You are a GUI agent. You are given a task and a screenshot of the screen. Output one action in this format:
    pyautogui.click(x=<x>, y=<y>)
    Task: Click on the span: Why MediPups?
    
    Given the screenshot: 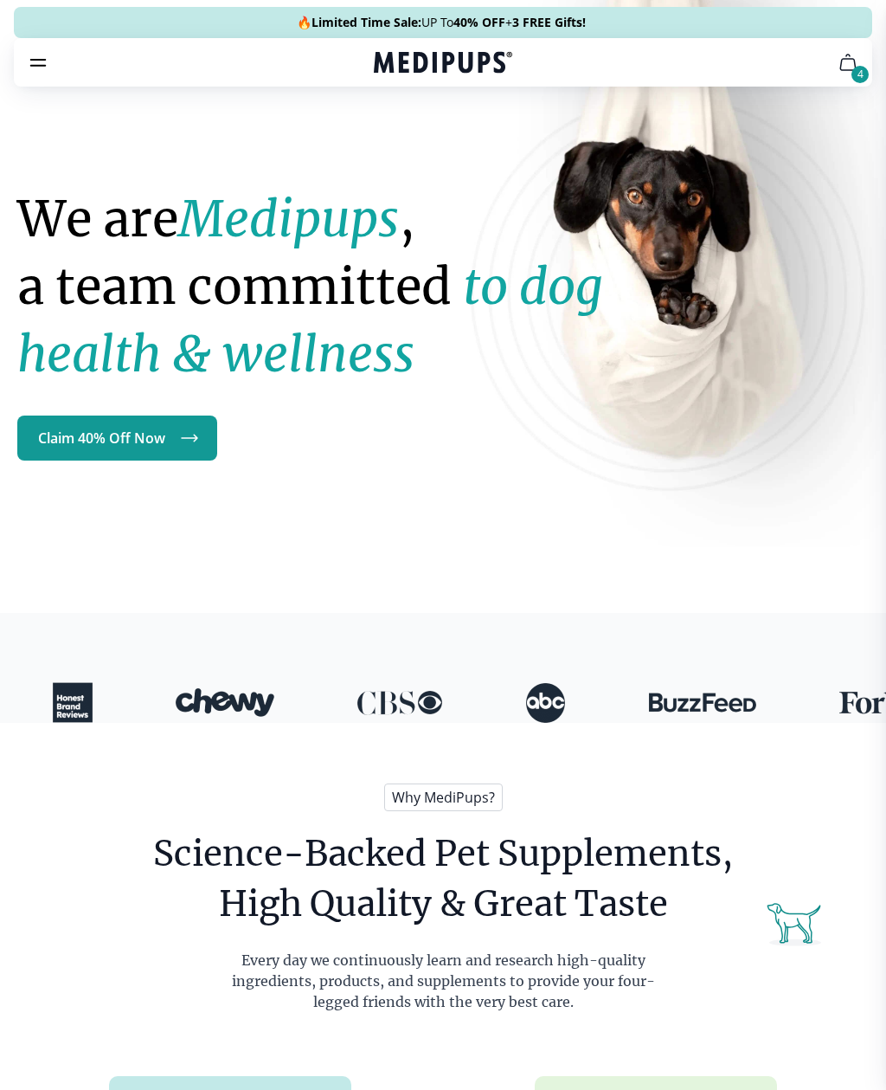 What is the action you would take?
    pyautogui.click(x=443, y=797)
    